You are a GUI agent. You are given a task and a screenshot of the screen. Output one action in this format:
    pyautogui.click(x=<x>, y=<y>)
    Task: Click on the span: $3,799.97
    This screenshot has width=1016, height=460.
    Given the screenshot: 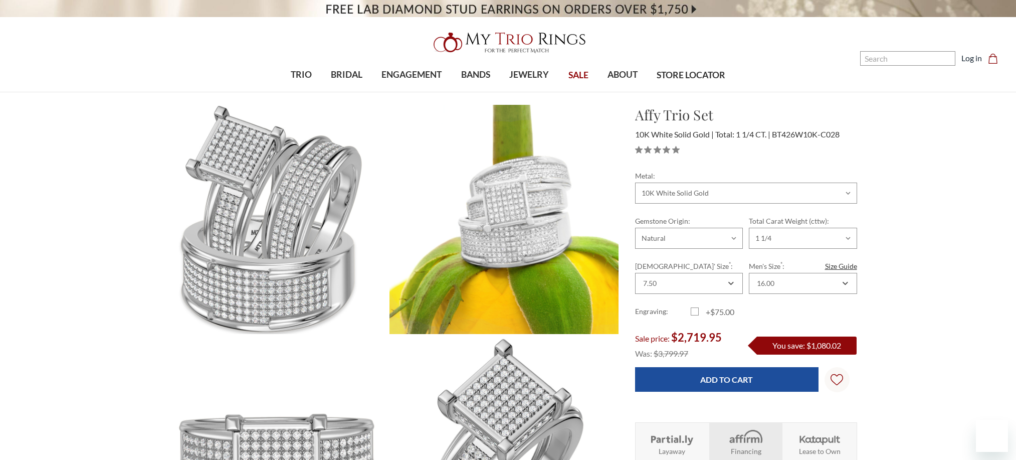 What is the action you would take?
    pyautogui.click(x=670, y=353)
    